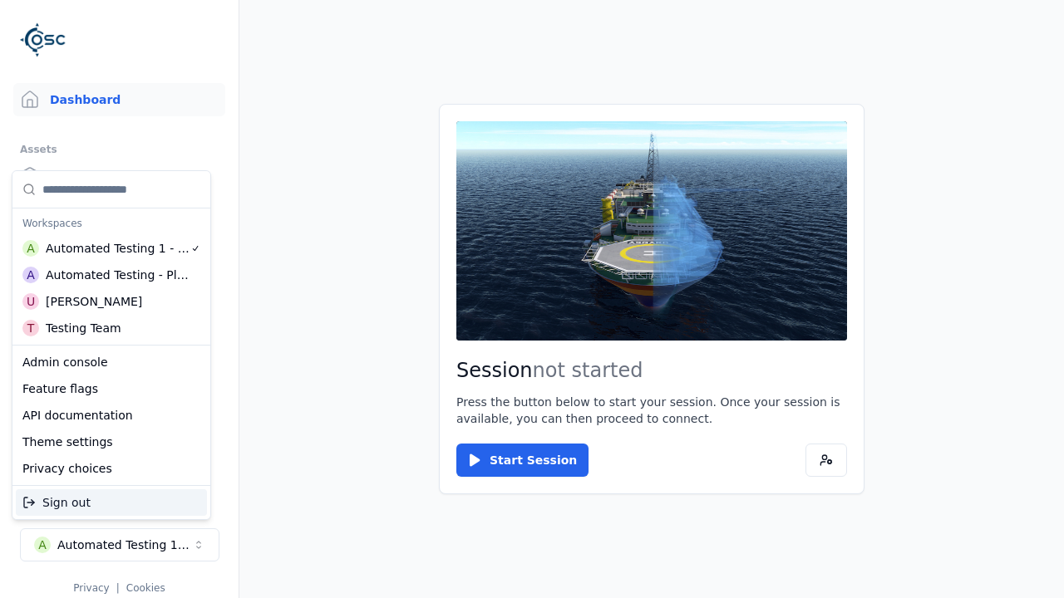 The height and width of the screenshot is (598, 1064). What do you see at coordinates (83, 328) in the screenshot?
I see `div: Testing Team` at bounding box center [83, 328].